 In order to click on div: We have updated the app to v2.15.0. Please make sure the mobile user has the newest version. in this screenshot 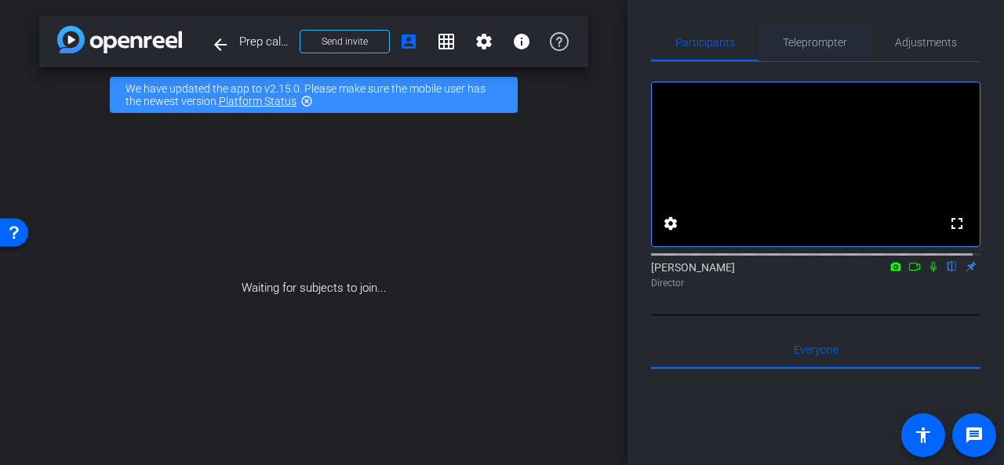, I will do `click(314, 95)`.